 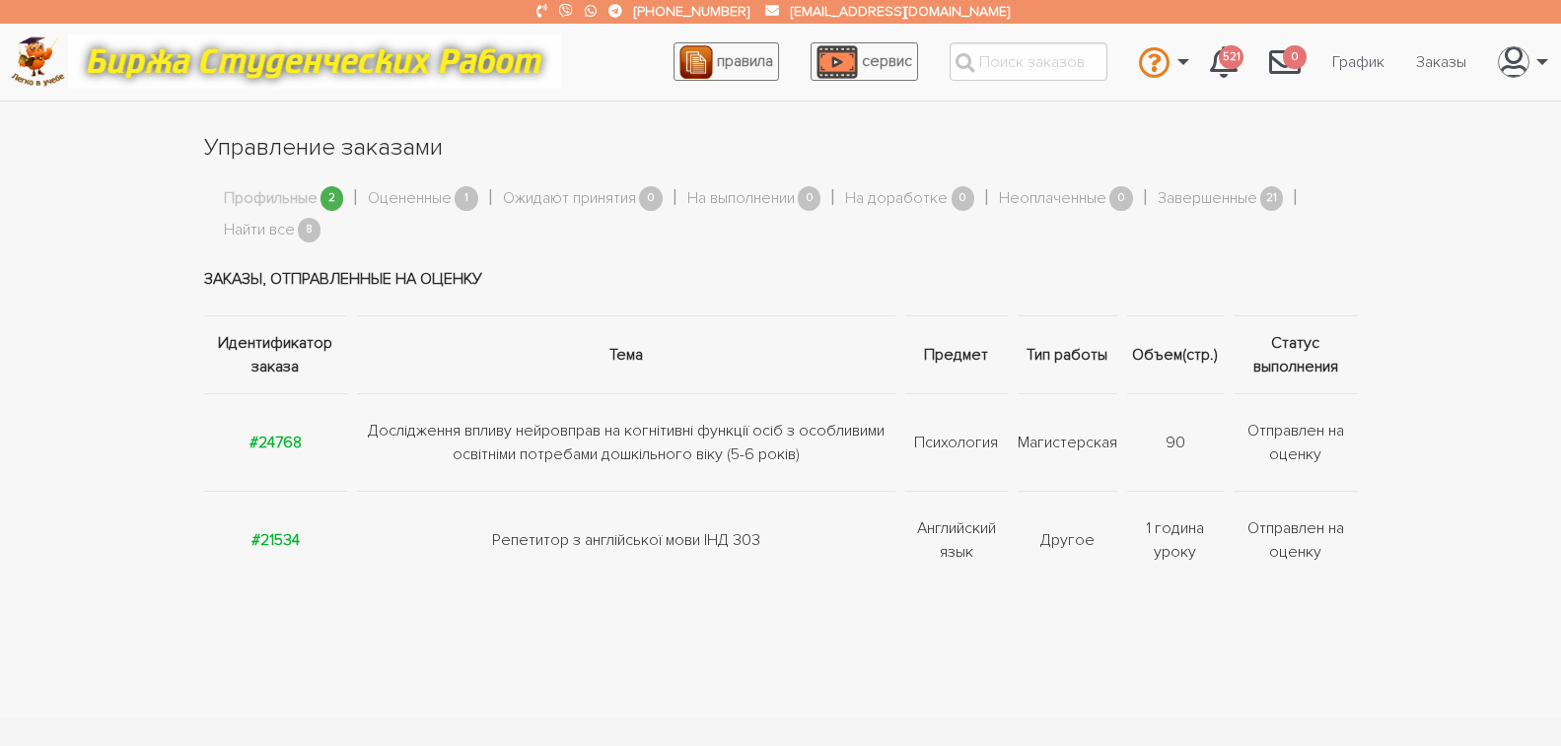 I want to click on strong: #24768, so click(x=275, y=443).